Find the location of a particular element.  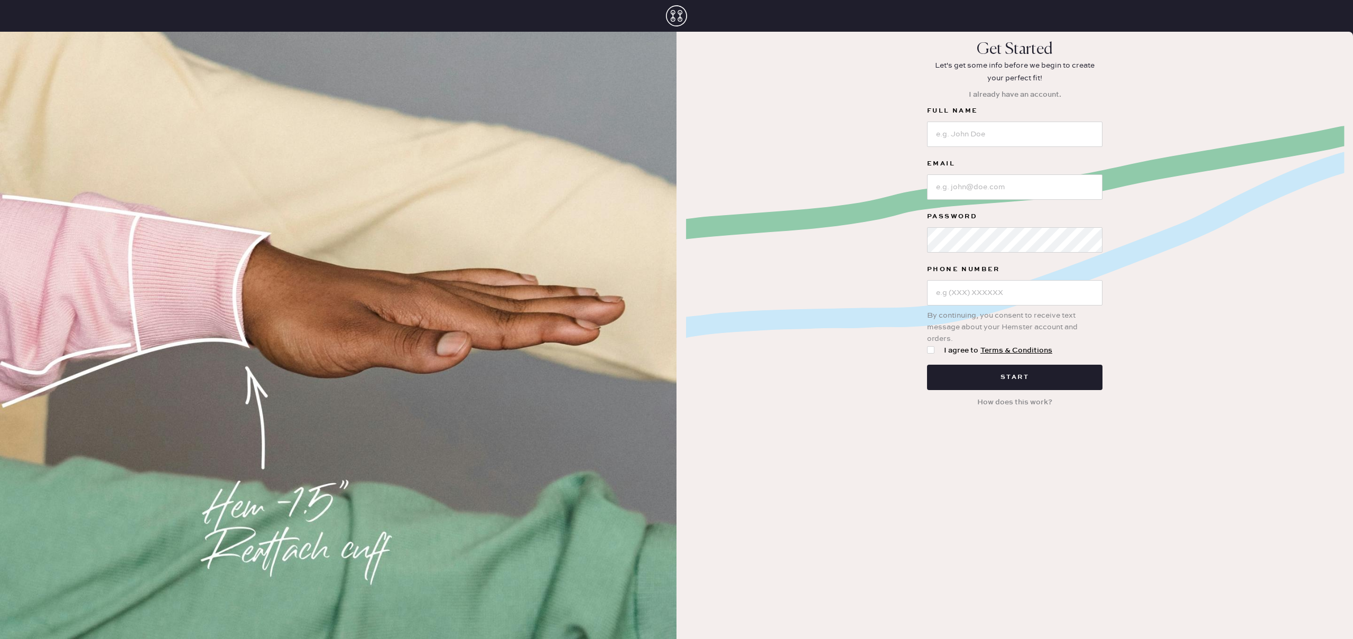

input: e.g (XXX) XXXXXX is located at coordinates (1015, 293).